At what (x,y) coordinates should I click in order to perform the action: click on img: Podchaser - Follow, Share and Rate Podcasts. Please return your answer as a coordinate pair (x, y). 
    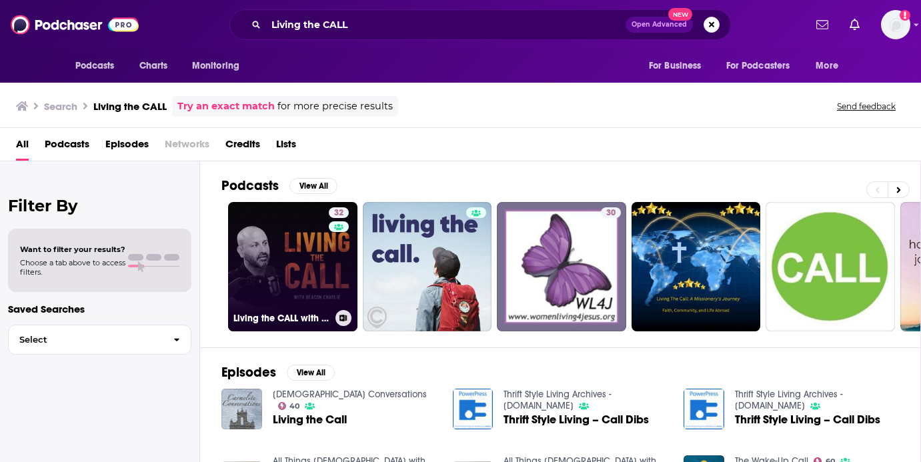
    Looking at the image, I should click on (75, 25).